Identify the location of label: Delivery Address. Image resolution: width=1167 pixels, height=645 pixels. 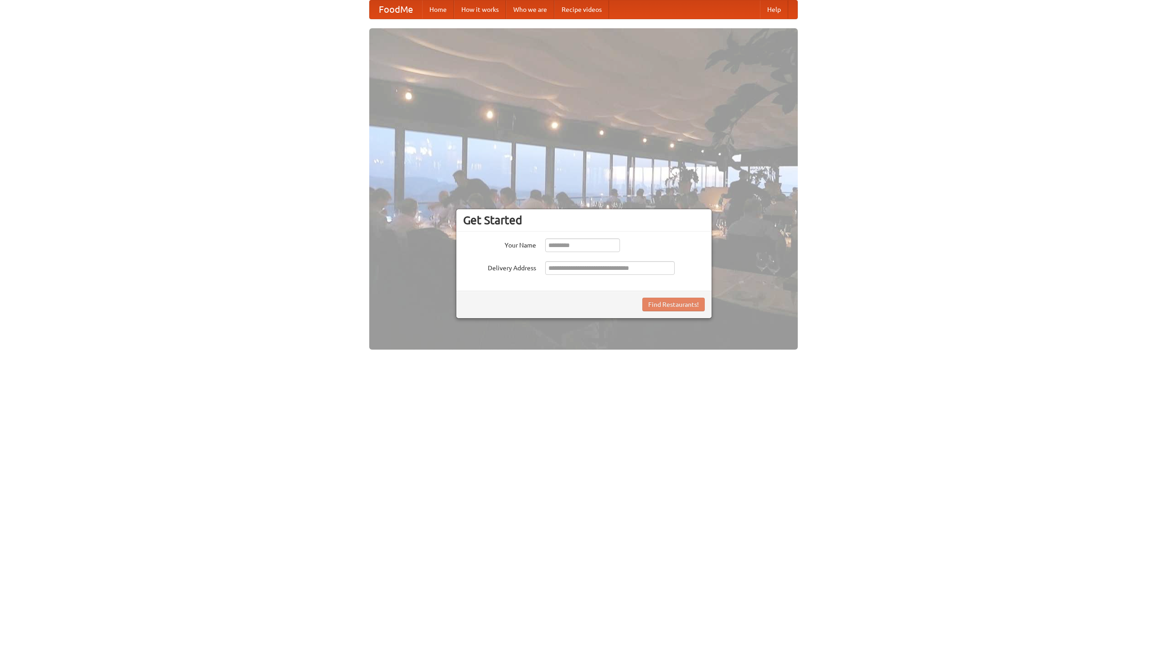
(500, 267).